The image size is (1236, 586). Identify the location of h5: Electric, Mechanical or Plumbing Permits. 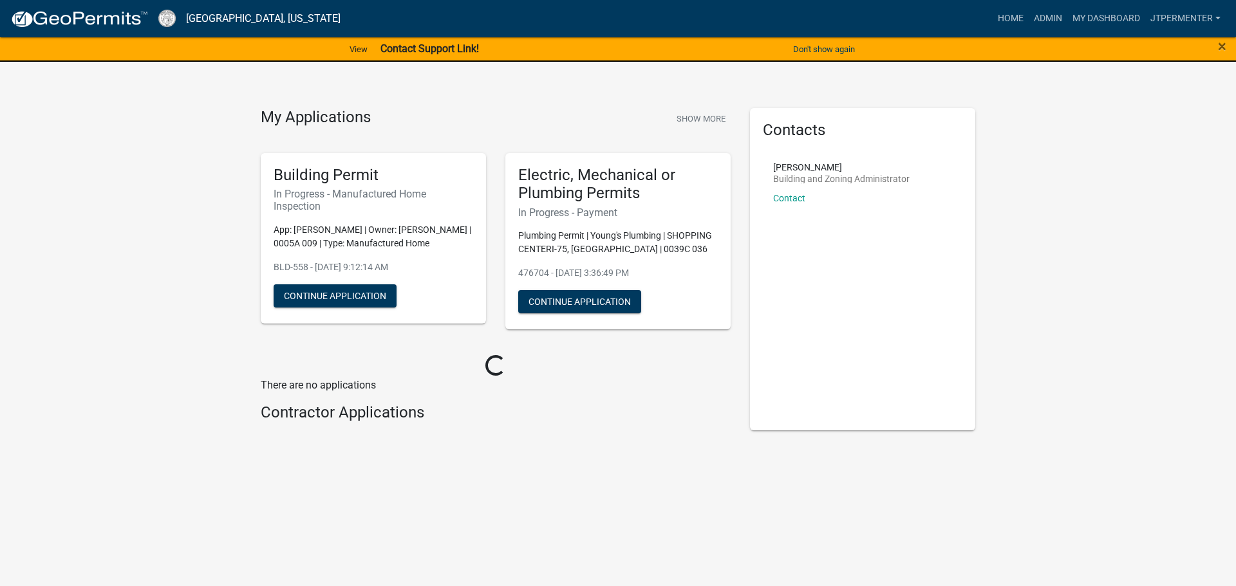
(618, 185).